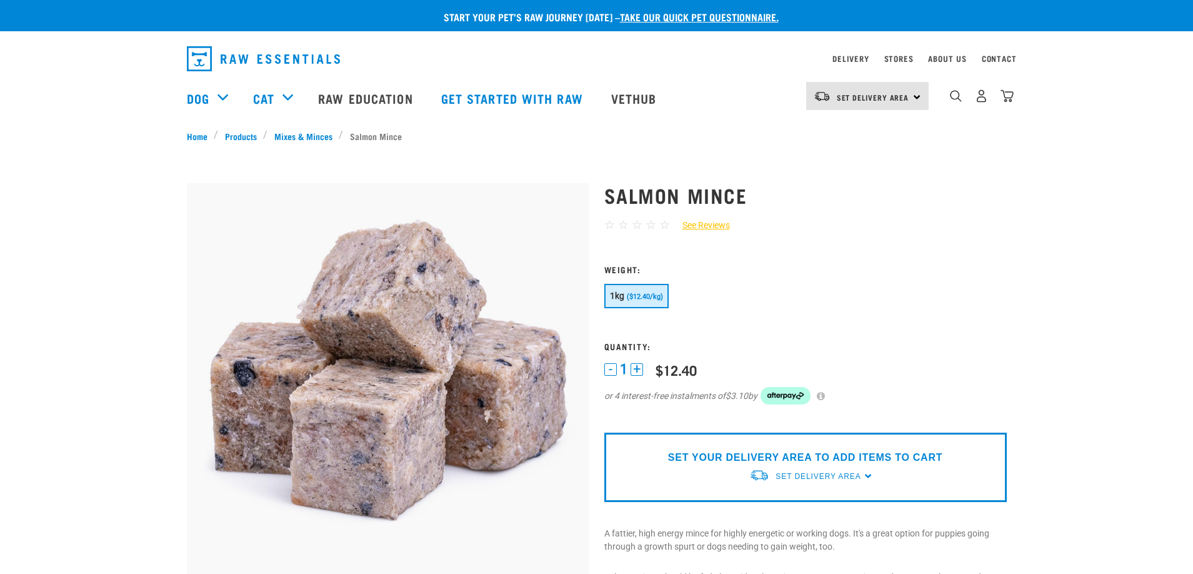 Image resolution: width=1193 pixels, height=574 pixels. I want to click on a: Get started with Raw, so click(514, 98).